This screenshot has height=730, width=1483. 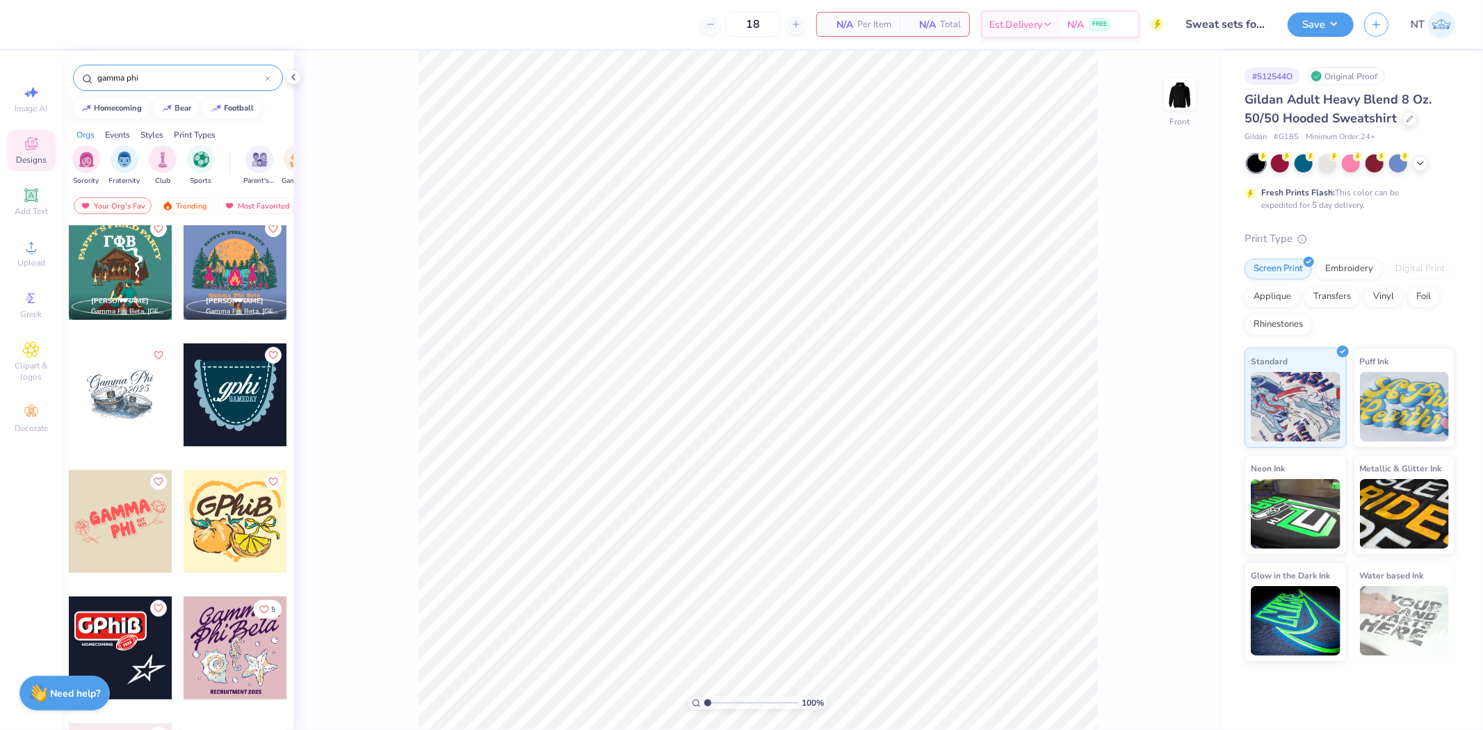 I want to click on span: Water based Ink, so click(x=1392, y=575).